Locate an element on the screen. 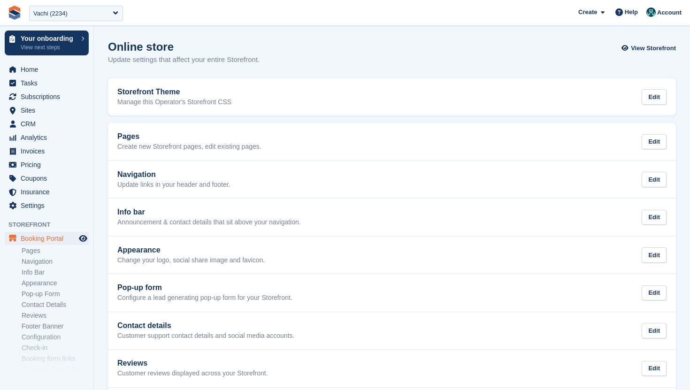 The width and height of the screenshot is (690, 390). span: View Storefront is located at coordinates (654, 48).